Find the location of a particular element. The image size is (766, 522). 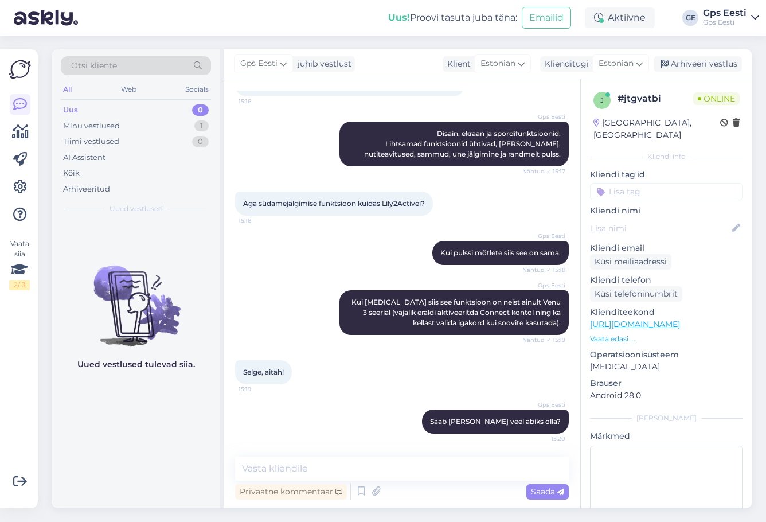

div: Uus is located at coordinates (71, 110).